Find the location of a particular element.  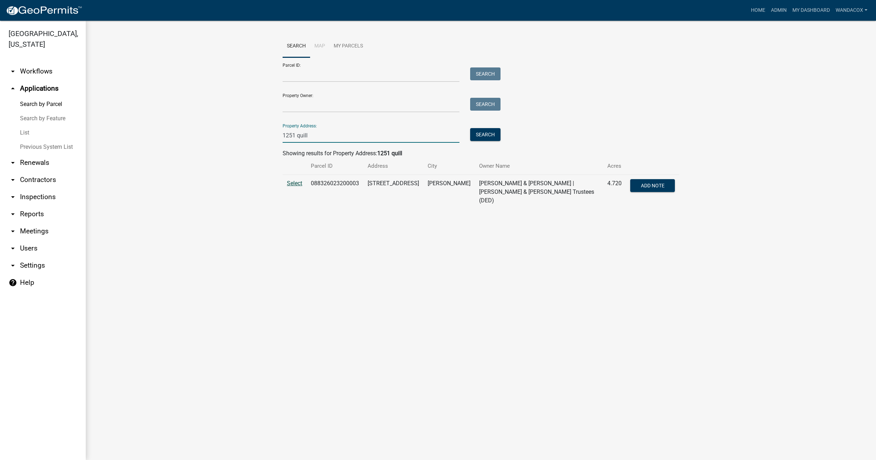

a: Search is located at coordinates (296, 46).